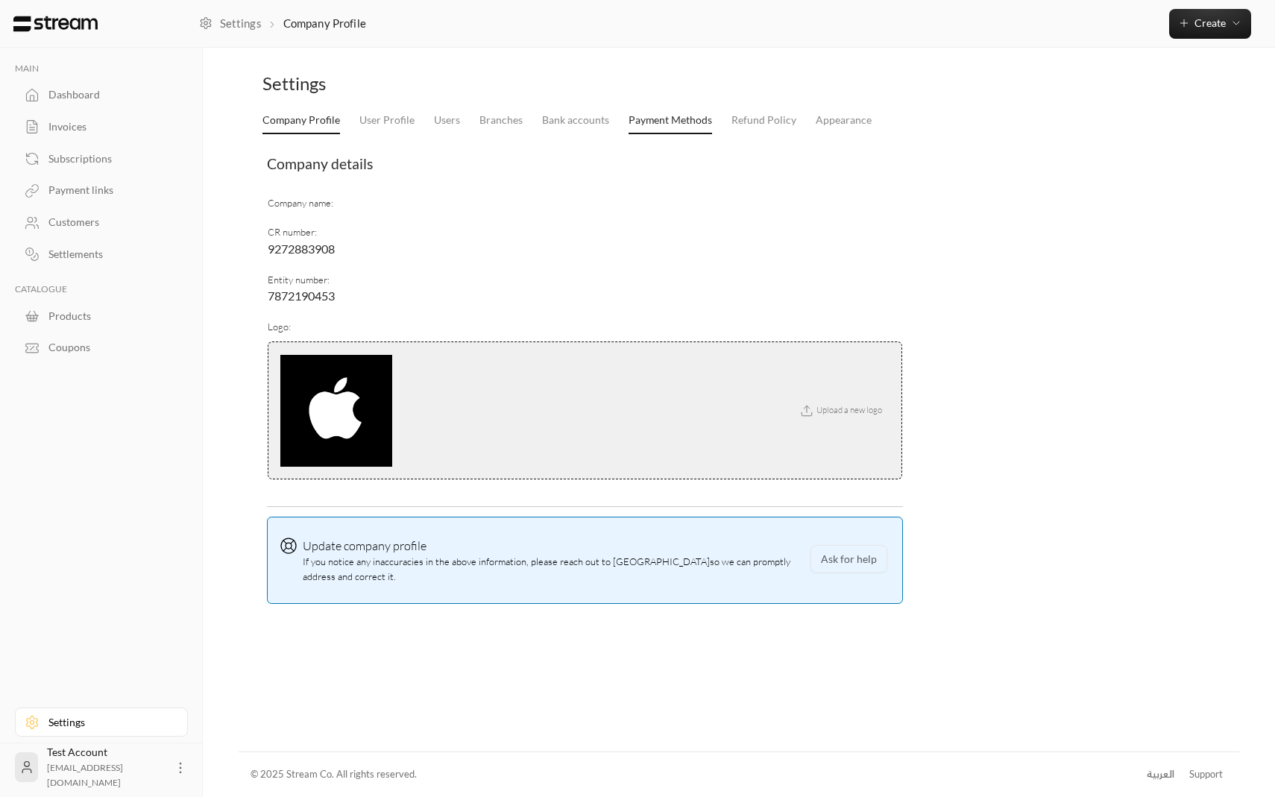  Describe the element at coordinates (843, 120) in the screenshot. I see `a: Appearance` at that location.